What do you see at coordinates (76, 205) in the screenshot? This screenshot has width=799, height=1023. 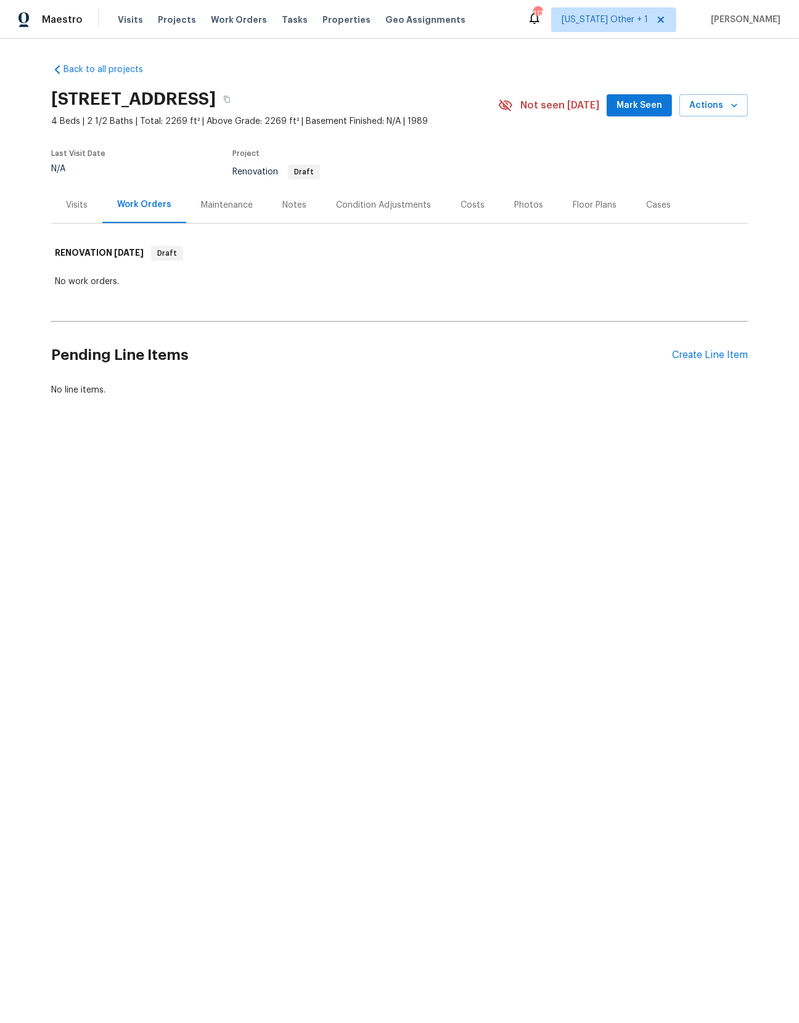 I see `div: Visits` at bounding box center [76, 205].